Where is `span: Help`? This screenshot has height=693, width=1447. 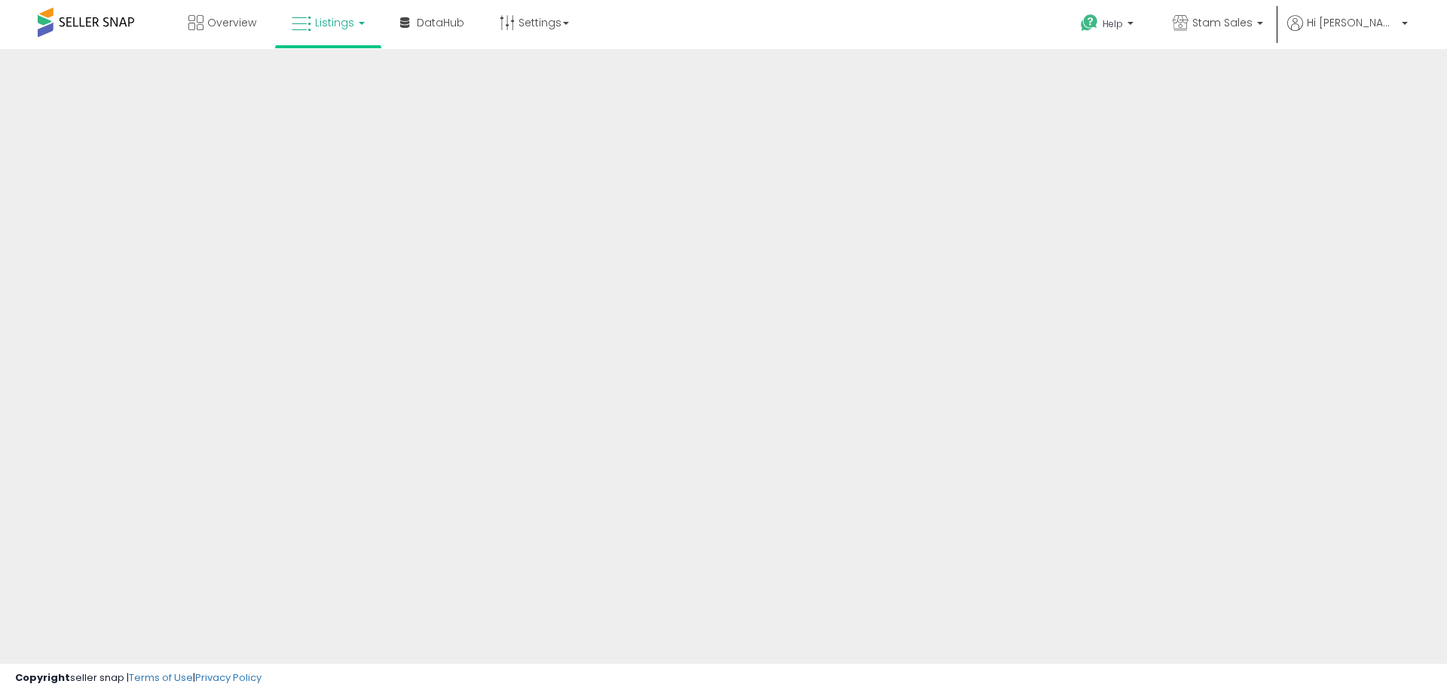 span: Help is located at coordinates (1113, 23).